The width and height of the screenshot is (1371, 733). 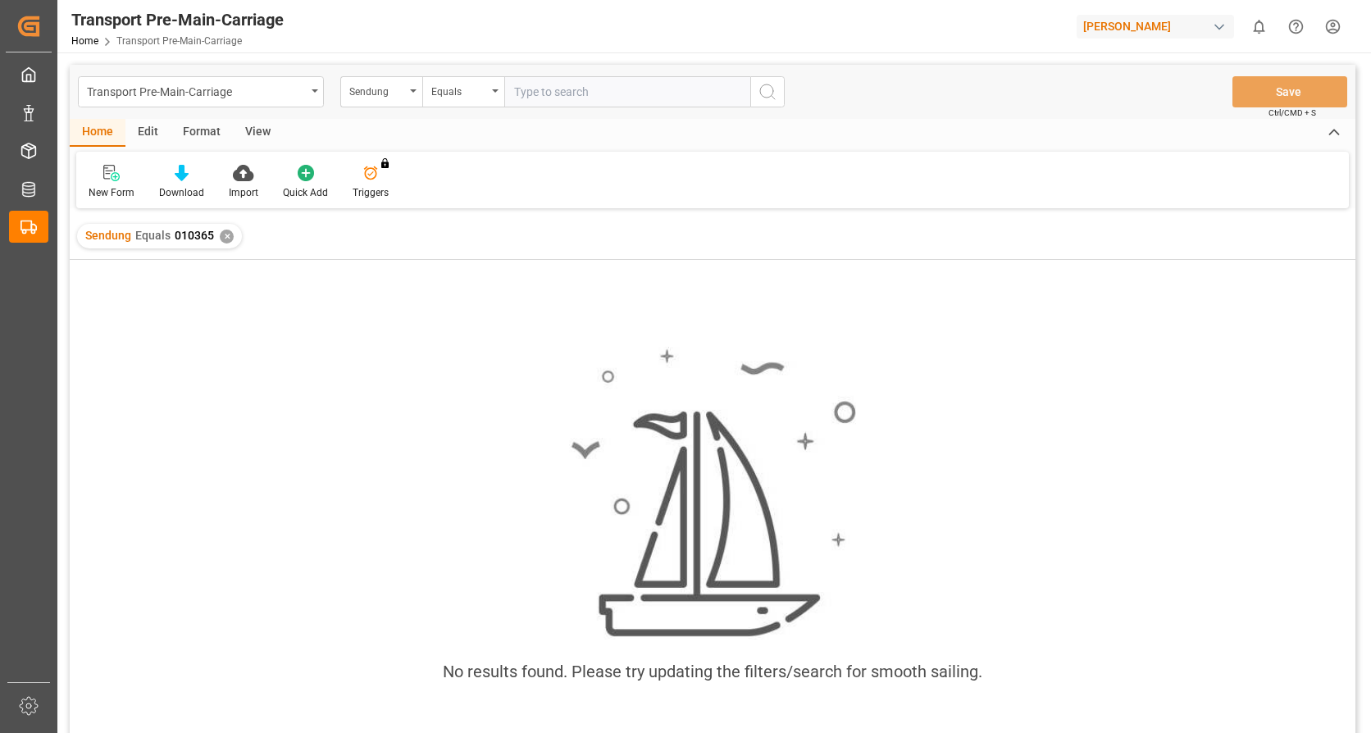 I want to click on div: No results found. Please try updating the filters/search for smooth sailing., so click(x=713, y=672).